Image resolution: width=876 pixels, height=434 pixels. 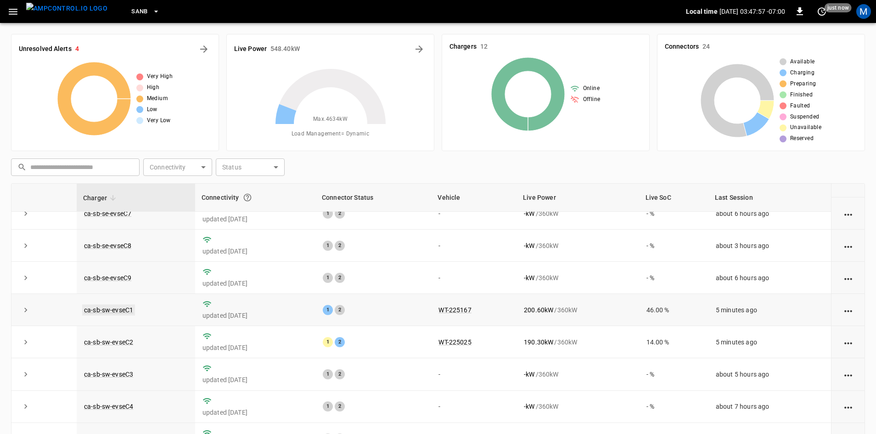 What do you see at coordinates (838, 8) in the screenshot?
I see `span: just now` at bounding box center [838, 8].